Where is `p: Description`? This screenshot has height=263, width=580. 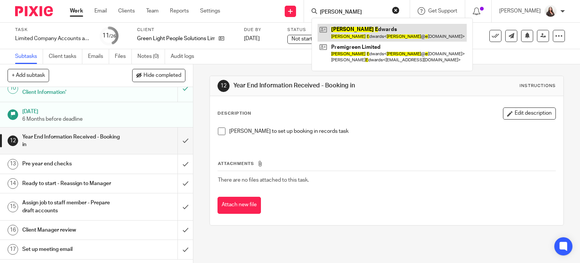 p: Description is located at coordinates (234, 113).